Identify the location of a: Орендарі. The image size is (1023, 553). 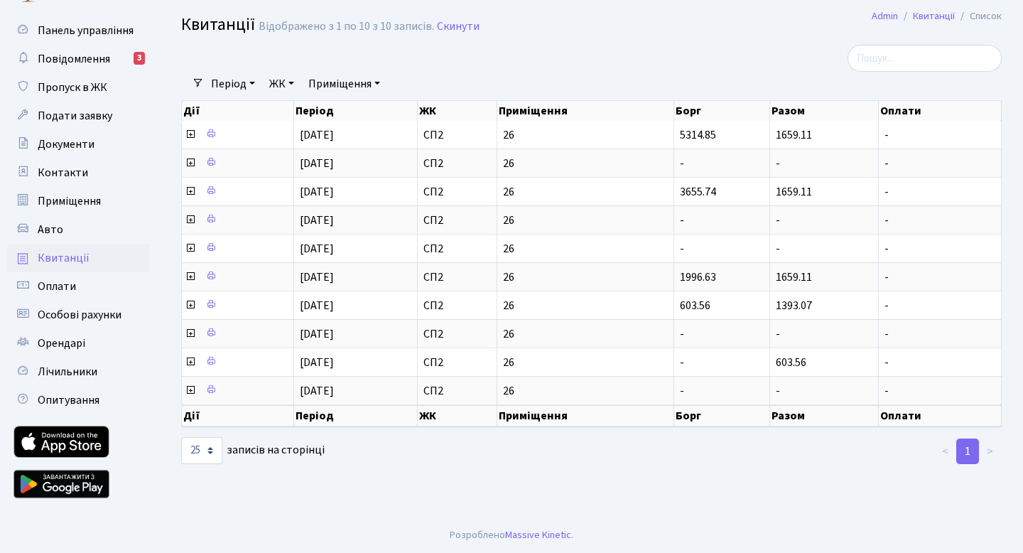
(78, 343).